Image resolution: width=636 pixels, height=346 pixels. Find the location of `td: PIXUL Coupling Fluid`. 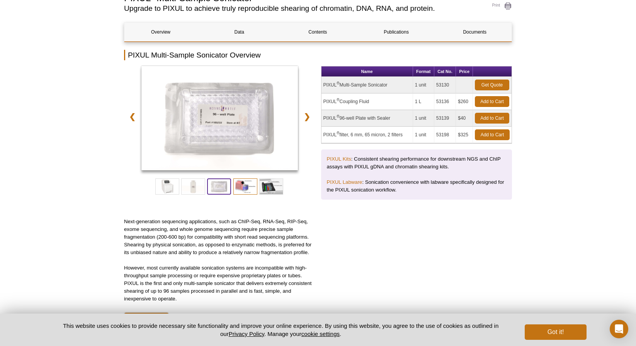

td: PIXUL Coupling Fluid is located at coordinates (367, 102).